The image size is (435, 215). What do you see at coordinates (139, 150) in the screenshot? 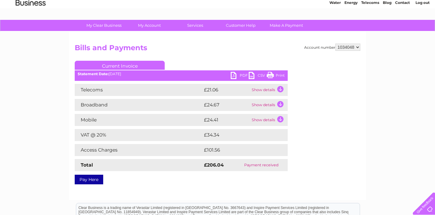
I see `td: Access Charges` at bounding box center [139, 150].